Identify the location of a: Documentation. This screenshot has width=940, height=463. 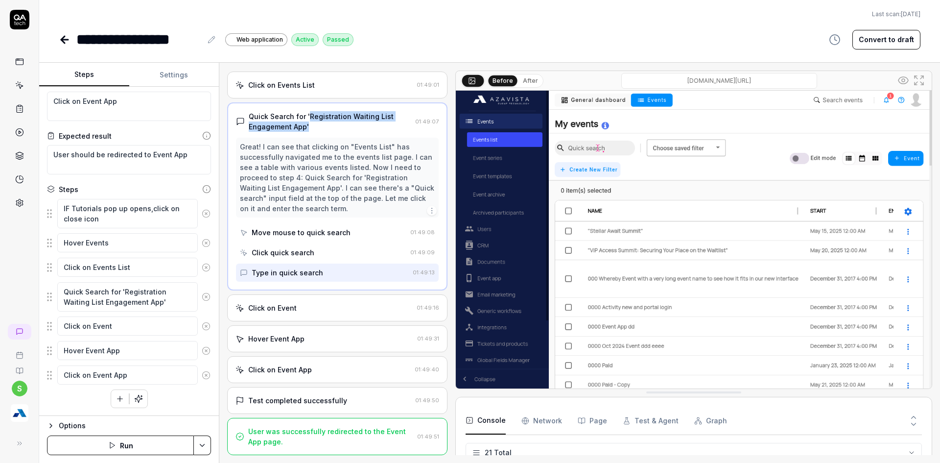
(19, 367).